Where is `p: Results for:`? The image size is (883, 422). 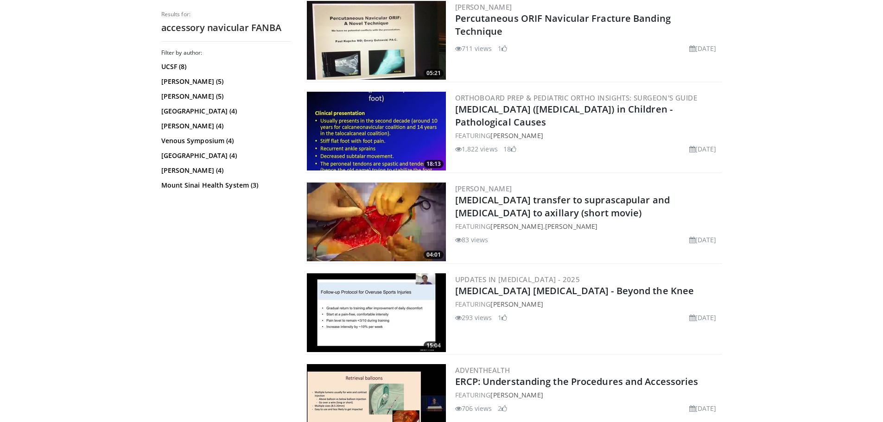
p: Results for: is located at coordinates (226, 14).